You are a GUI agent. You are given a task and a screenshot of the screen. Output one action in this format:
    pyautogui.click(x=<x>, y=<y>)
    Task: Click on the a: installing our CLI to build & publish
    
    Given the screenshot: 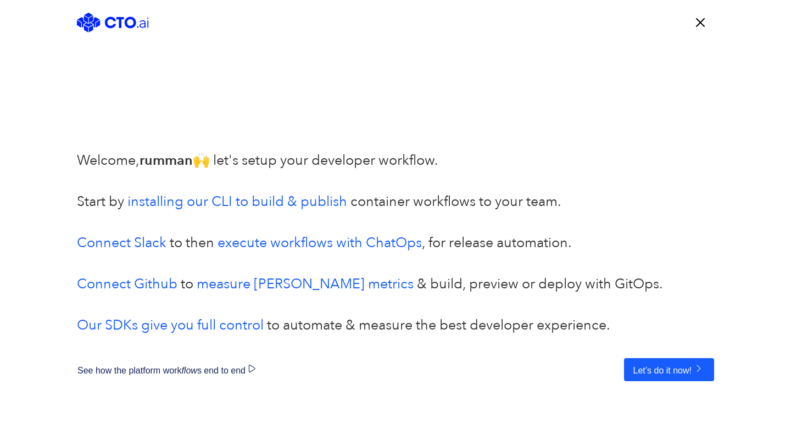 What is the action you would take?
    pyautogui.click(x=237, y=202)
    